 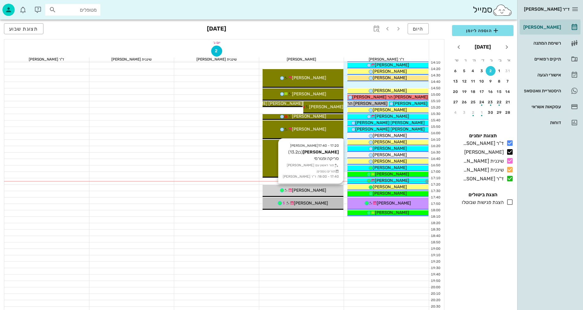 What do you see at coordinates (435, 178) in the screenshot?
I see `div: 17:10` at bounding box center [435, 178].